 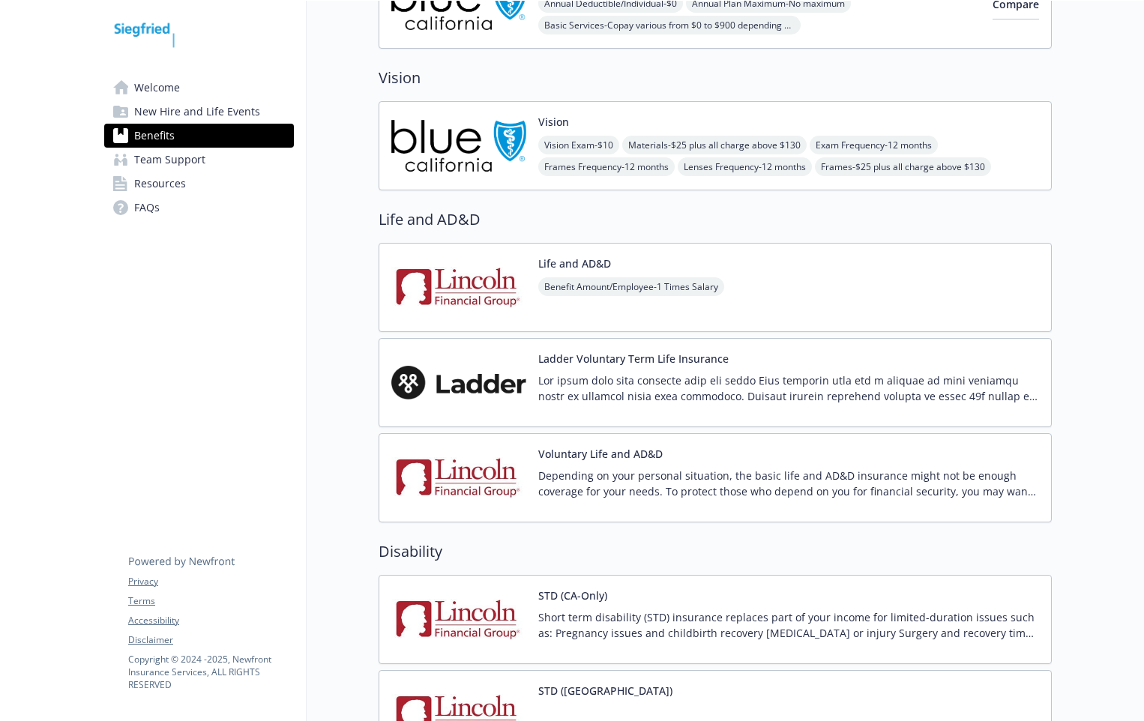 What do you see at coordinates (788, 625) in the screenshot?
I see `p: Short term disability (STD) insurance replaces part of your income for limited-duration issues su...` at bounding box center [788, 625].